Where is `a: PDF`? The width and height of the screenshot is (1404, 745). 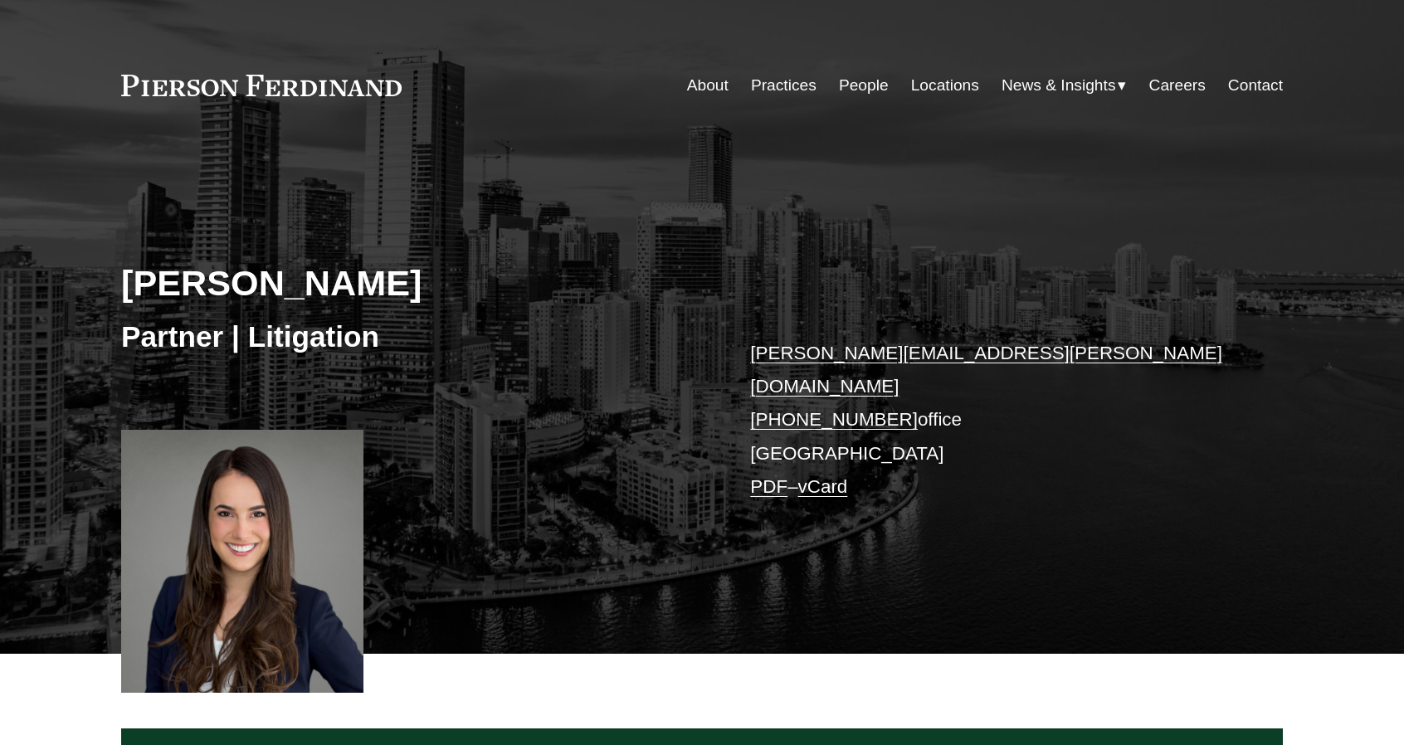
a: PDF is located at coordinates (768, 486).